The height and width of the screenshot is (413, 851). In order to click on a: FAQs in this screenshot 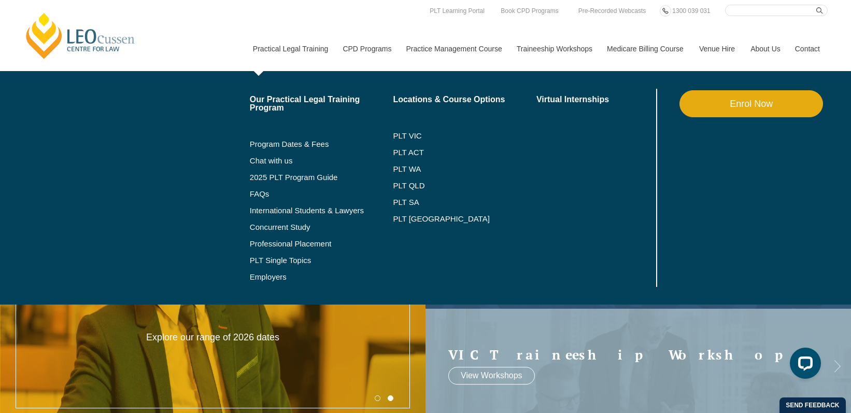, I will do `click(321, 194)`.